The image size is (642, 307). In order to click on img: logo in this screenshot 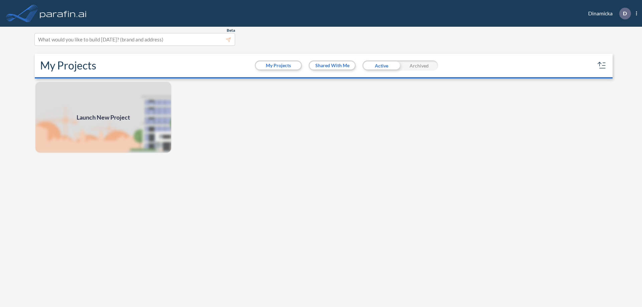, I will do `click(63, 13)`.